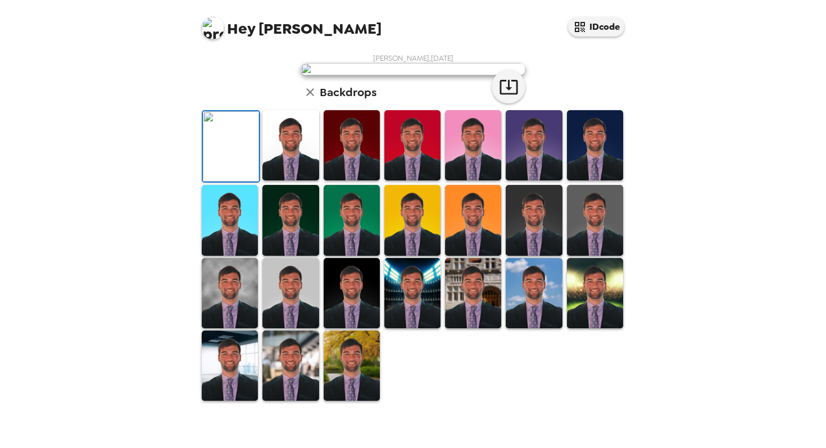 This screenshot has width=826, height=448. I want to click on img: user, so click(413, 69).